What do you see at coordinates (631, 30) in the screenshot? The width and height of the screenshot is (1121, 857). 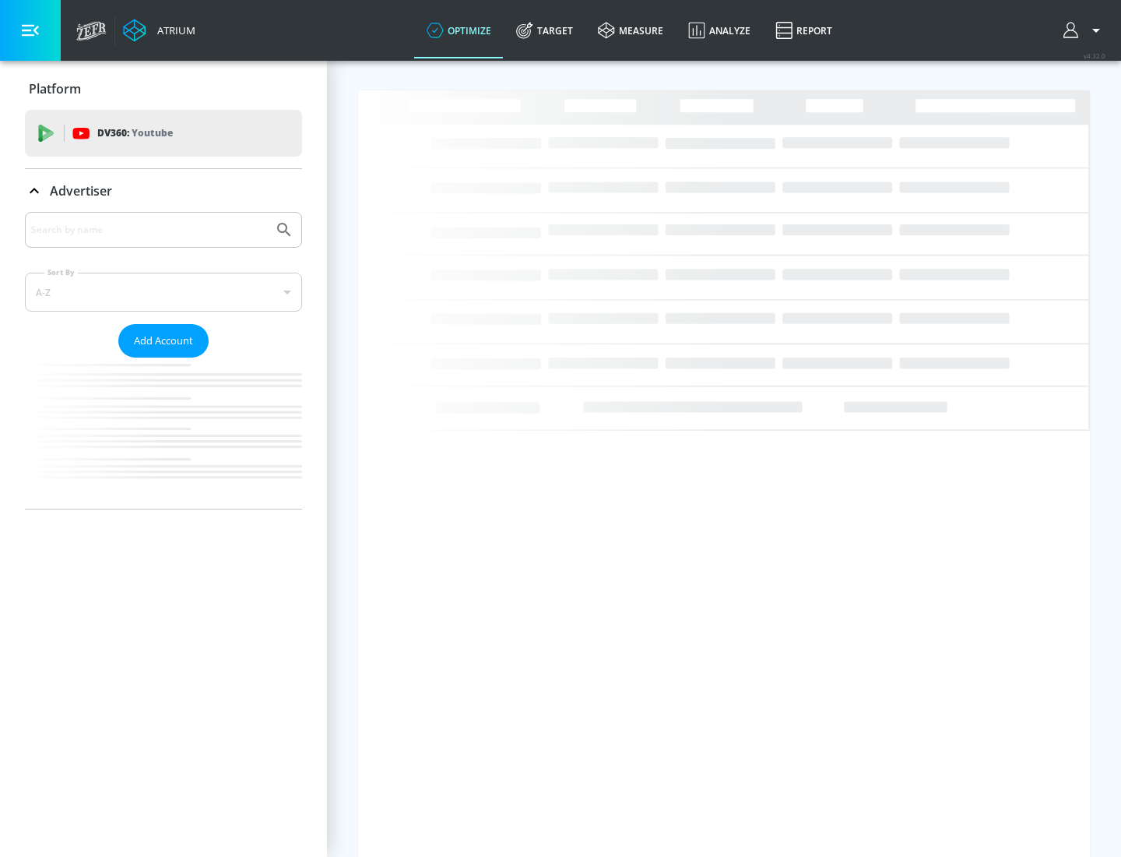 I see `a: measure` at bounding box center [631, 30].